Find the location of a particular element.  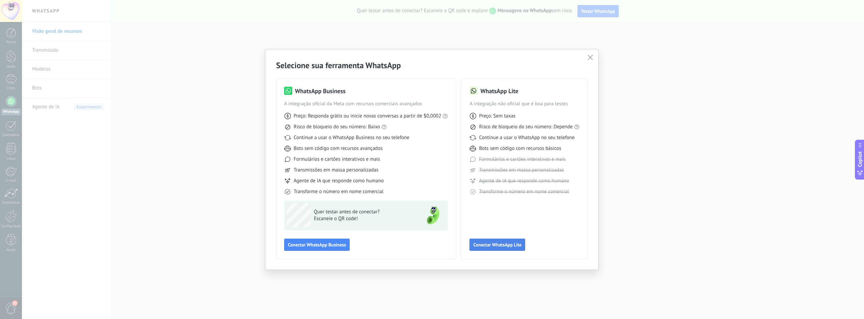

span: Bots sem código com recursos básicos is located at coordinates (520, 148).